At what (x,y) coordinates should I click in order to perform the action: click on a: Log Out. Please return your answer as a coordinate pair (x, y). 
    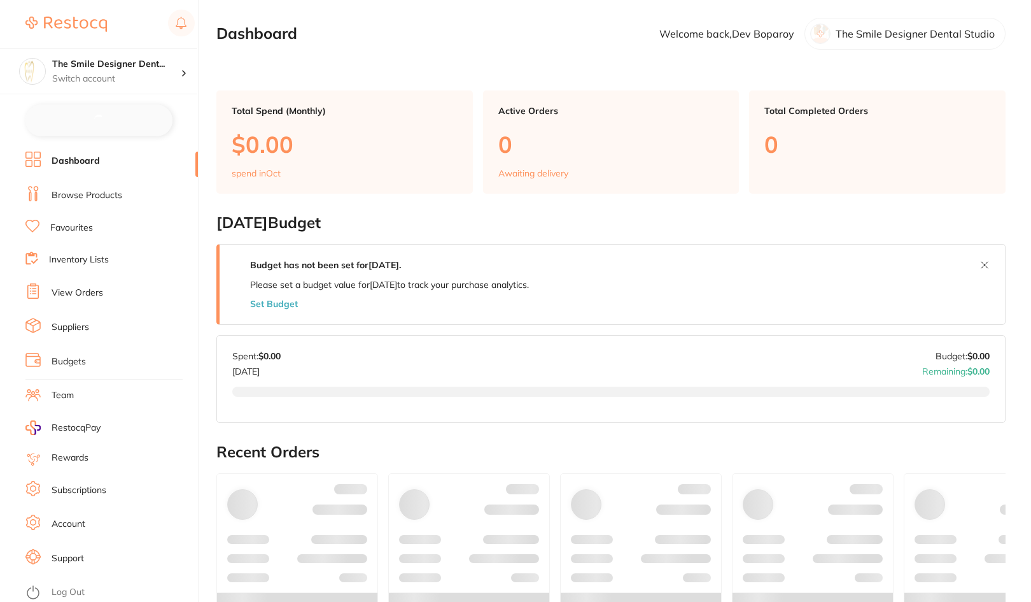
    Looking at the image, I should click on (68, 592).